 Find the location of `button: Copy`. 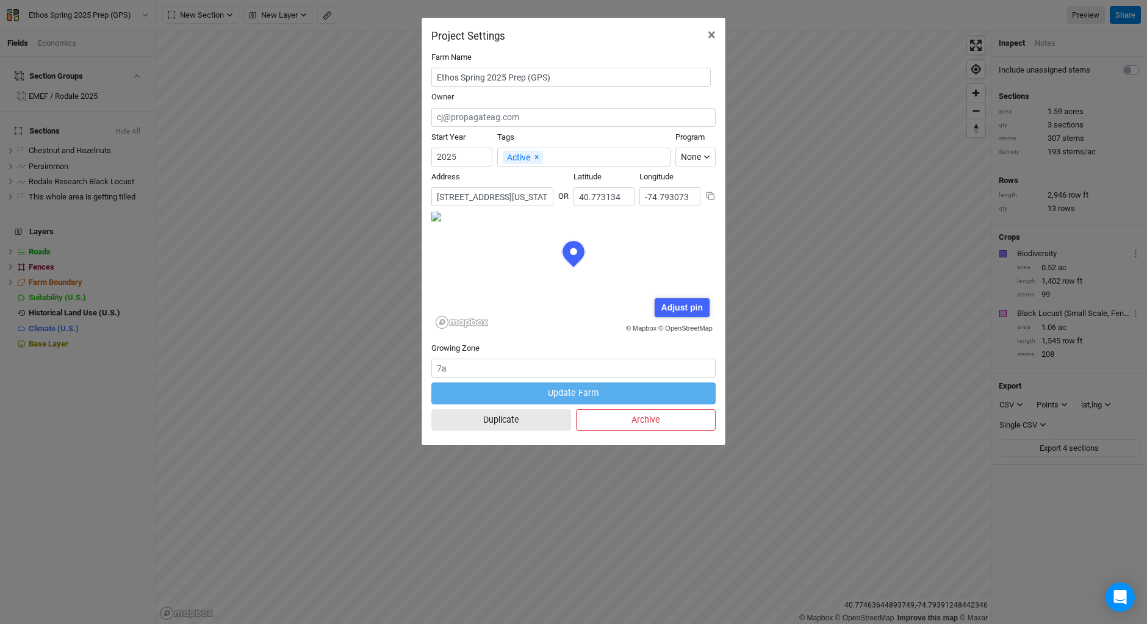

button: Copy is located at coordinates (710, 196).